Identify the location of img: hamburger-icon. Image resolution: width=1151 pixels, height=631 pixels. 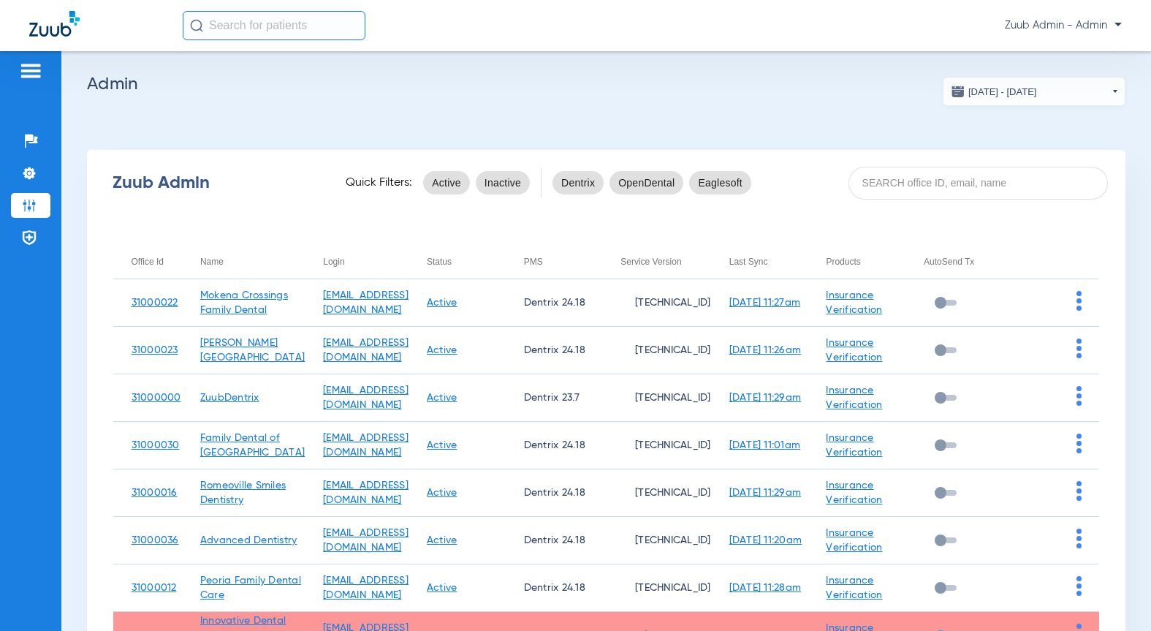
(31, 71).